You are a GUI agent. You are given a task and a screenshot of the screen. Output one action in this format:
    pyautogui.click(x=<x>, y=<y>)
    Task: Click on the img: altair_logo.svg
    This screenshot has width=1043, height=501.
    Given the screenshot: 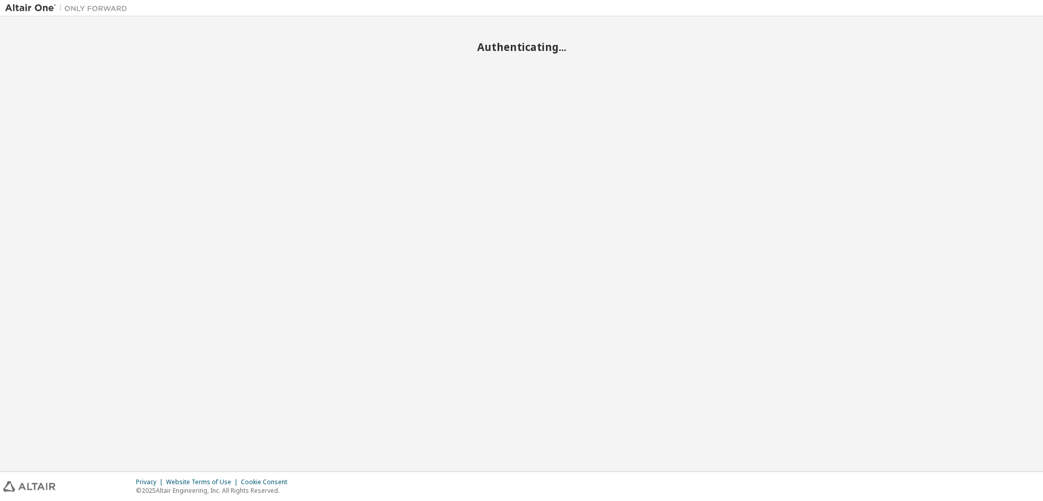 What is the action you would take?
    pyautogui.click(x=29, y=486)
    